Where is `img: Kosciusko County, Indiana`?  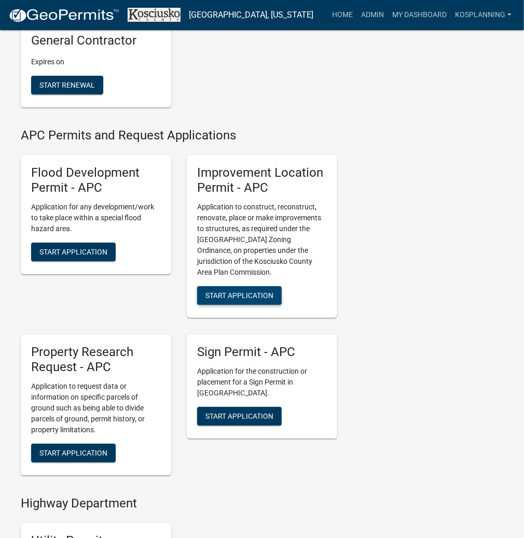 img: Kosciusko County, Indiana is located at coordinates (154, 15).